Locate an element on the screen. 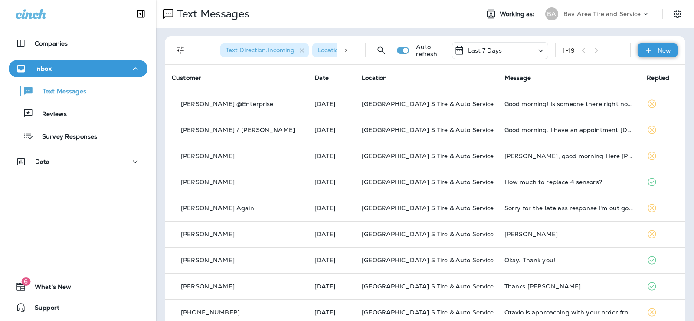  div: Okay. Thank you! is located at coordinates (569, 260).